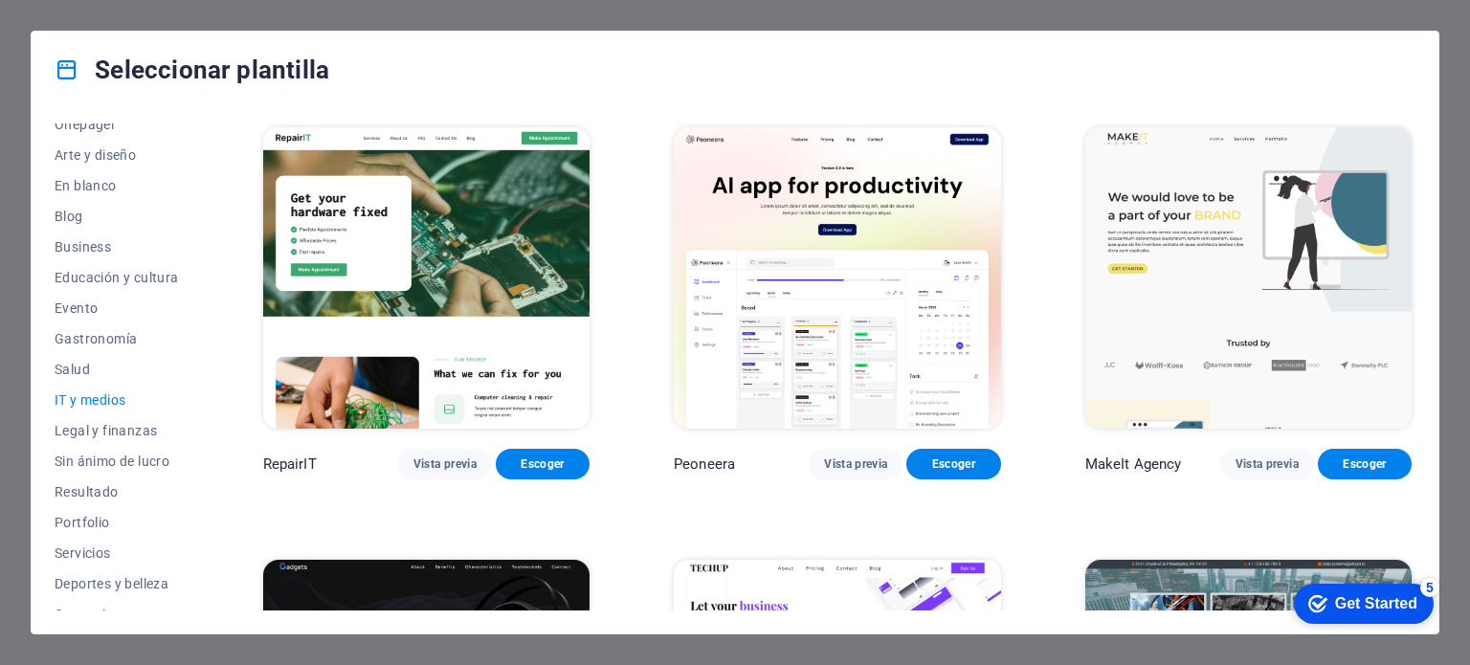 The height and width of the screenshot is (665, 1470). Describe the element at coordinates (117, 369) in the screenshot. I see `span: Salud` at that location.